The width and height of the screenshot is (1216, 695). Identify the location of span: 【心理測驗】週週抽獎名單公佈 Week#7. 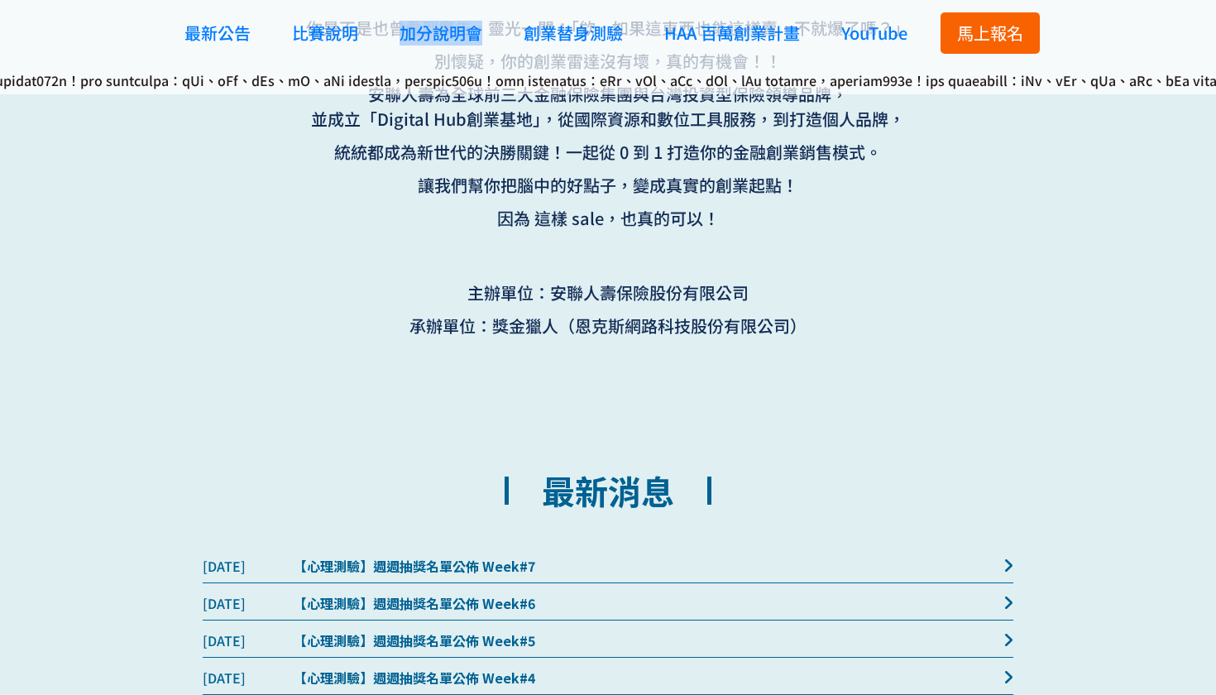
(637, 566).